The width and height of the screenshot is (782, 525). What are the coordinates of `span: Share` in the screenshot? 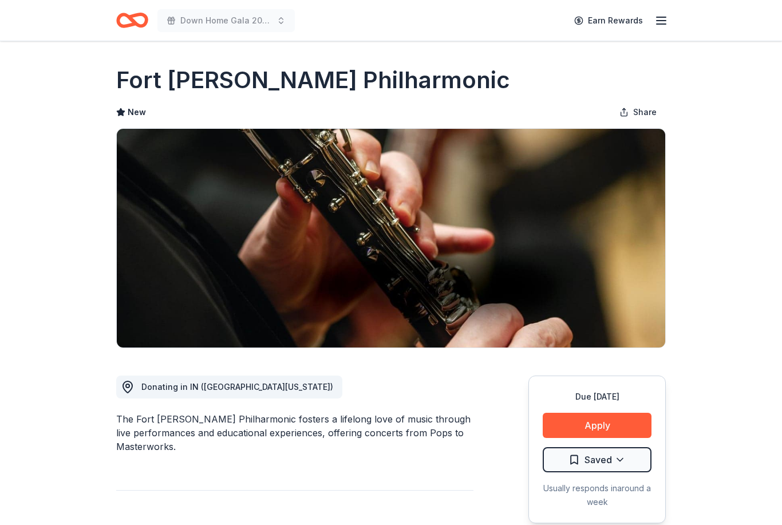 It's located at (645, 112).